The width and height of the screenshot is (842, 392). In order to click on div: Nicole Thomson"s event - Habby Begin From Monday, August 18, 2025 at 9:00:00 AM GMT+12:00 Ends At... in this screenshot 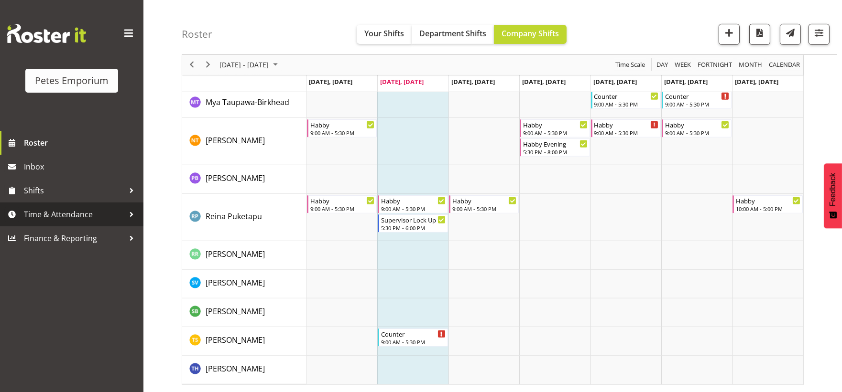, I will do `click(342, 129)`.